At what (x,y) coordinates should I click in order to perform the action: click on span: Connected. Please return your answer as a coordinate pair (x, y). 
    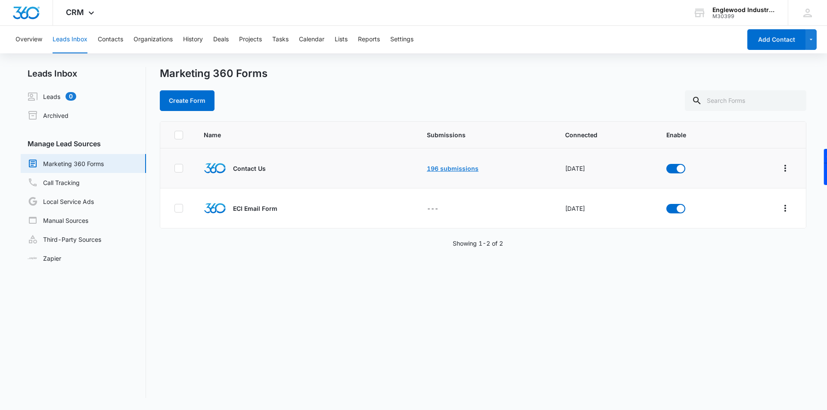
    Looking at the image, I should click on (605, 135).